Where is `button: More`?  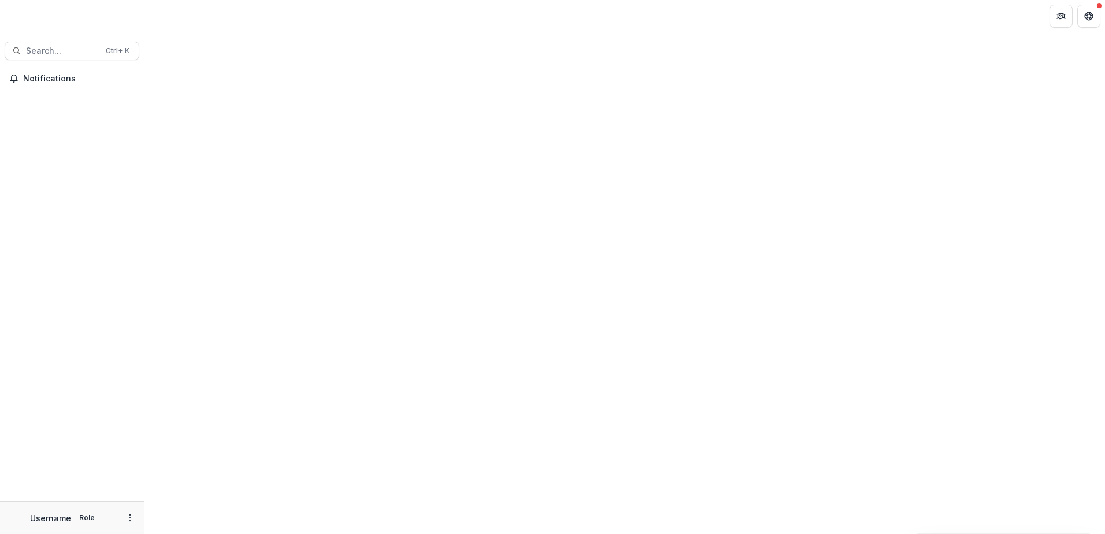
button: More is located at coordinates (130, 518).